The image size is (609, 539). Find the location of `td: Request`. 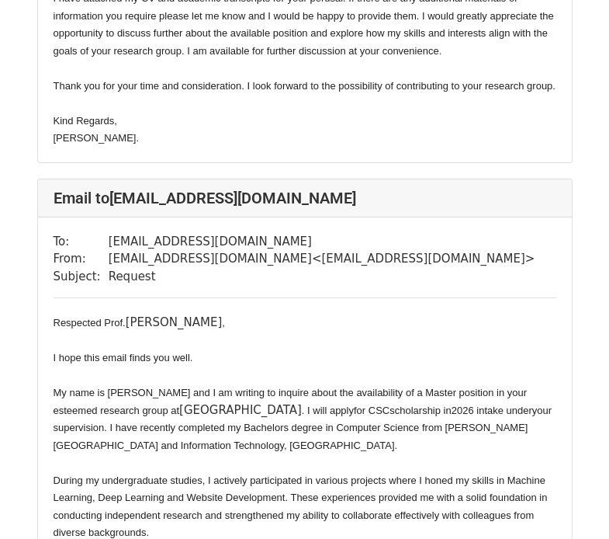

td: Request is located at coordinates (322, 276).